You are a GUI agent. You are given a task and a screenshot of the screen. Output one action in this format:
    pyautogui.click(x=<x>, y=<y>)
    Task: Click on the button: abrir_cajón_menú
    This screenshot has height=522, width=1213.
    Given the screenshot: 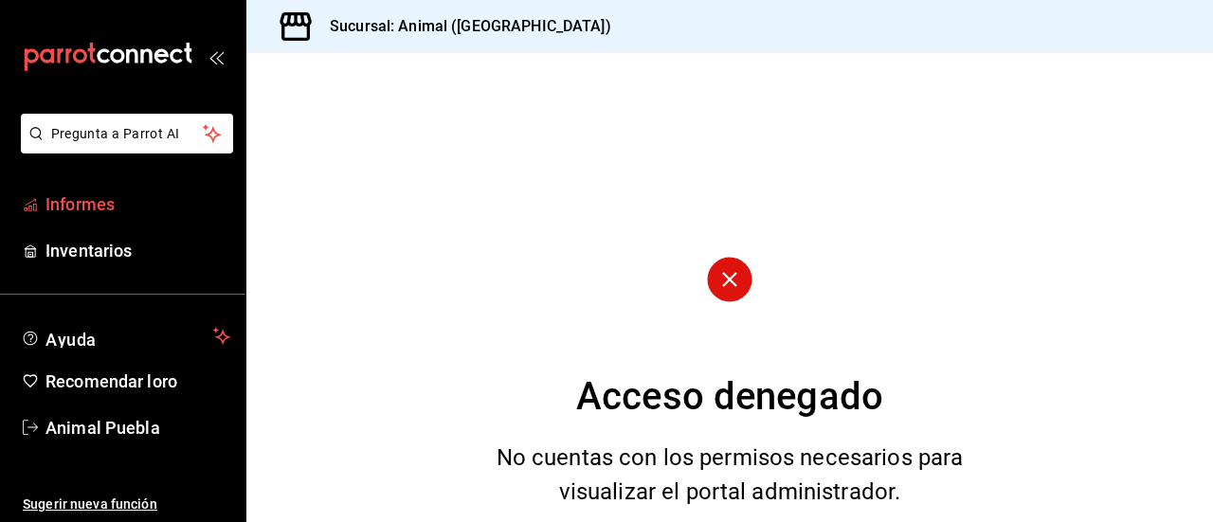 What is the action you would take?
    pyautogui.click(x=216, y=57)
    